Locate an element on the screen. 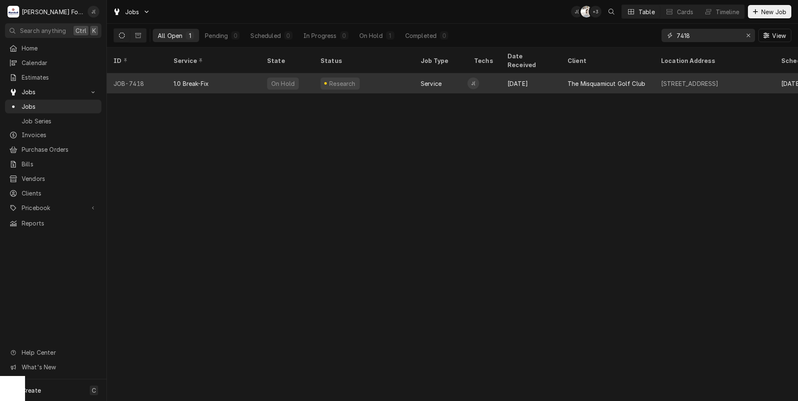 The width and height of the screenshot is (798, 401). span: Vendors is located at coordinates (59, 179).